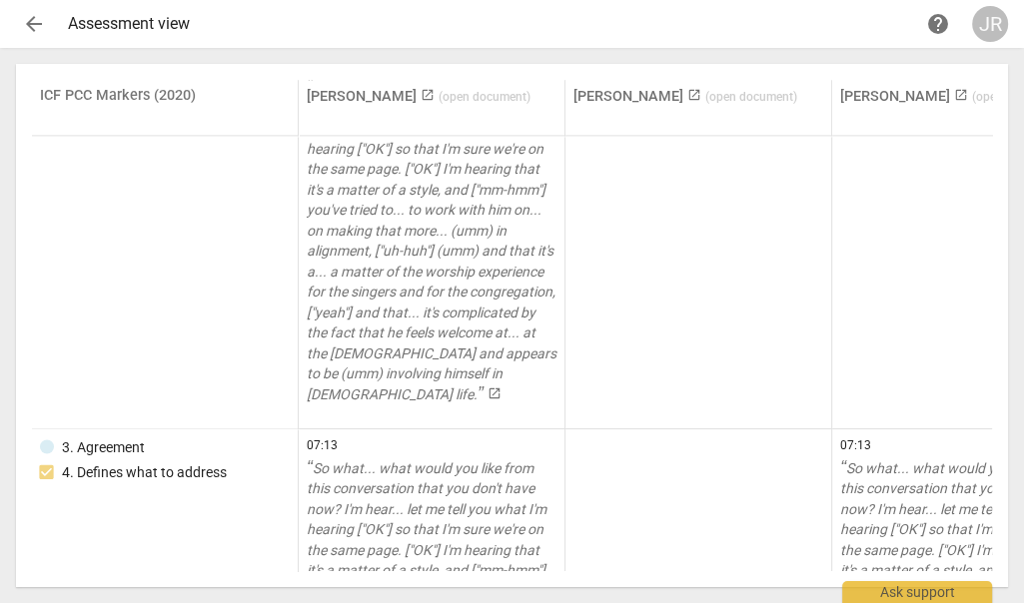 The width and height of the screenshot is (1024, 603). Describe the element at coordinates (432, 241) in the screenshot. I see `a: So what... what would you like from this conversation that you don't have now? I'm hear... let me...` at that location.